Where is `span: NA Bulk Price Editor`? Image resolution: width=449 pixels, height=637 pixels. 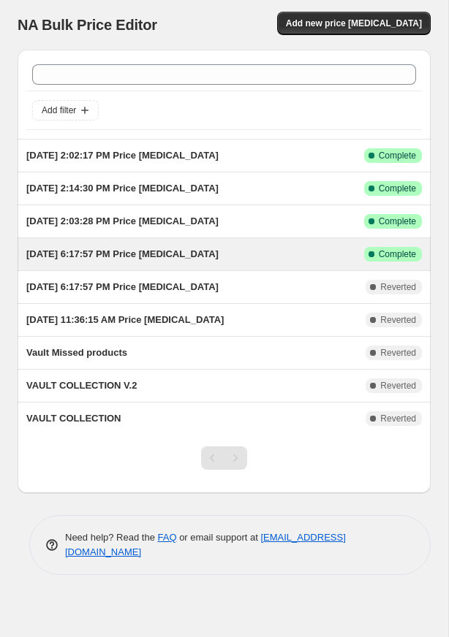
span: NA Bulk Price Editor is located at coordinates (87, 25).